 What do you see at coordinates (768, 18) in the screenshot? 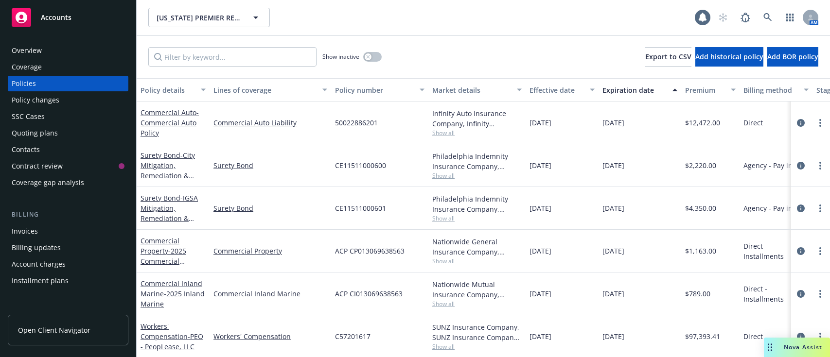
I see `a: Search` at bounding box center [768, 18].